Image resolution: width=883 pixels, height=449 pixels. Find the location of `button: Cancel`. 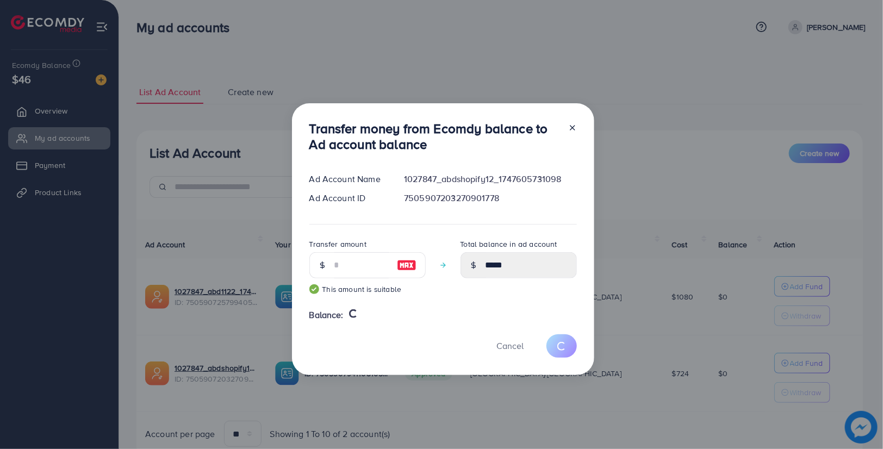

button: Cancel is located at coordinates (510, 346).